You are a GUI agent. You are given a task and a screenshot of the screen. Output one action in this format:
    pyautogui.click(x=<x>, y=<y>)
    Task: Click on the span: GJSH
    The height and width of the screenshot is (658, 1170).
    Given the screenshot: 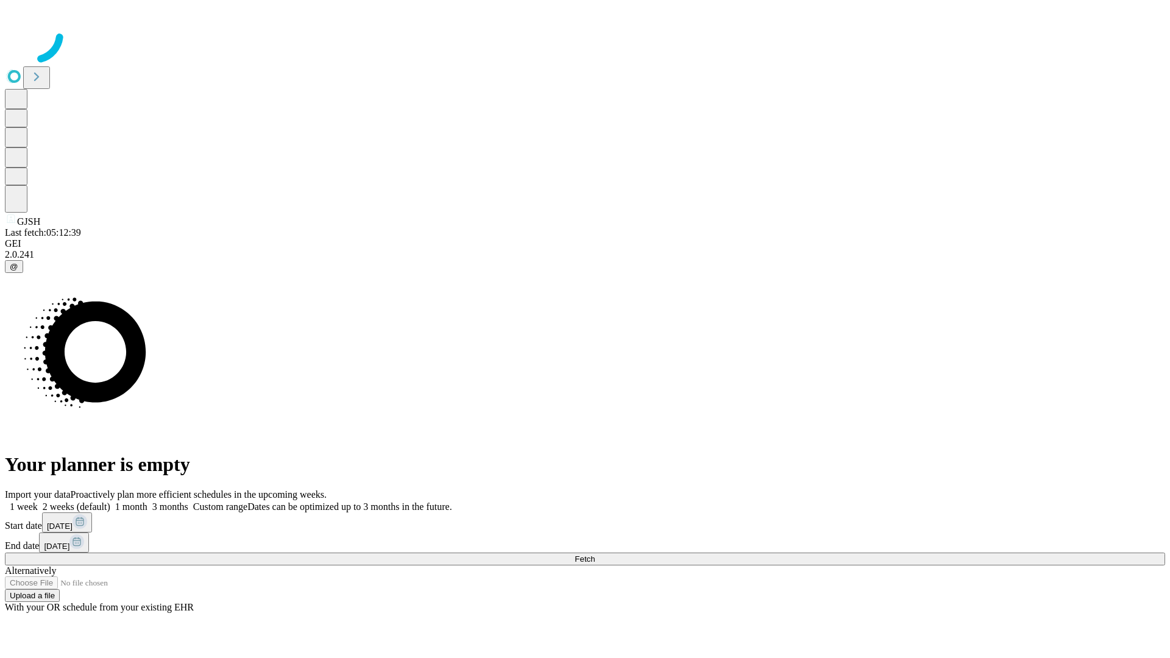 What is the action you would take?
    pyautogui.click(x=29, y=221)
    